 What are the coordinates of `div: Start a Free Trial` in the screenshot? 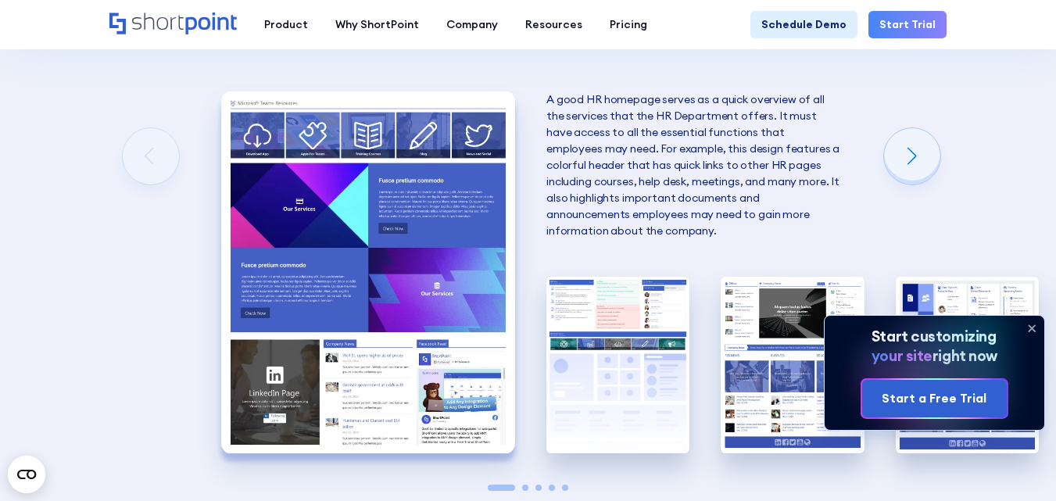 It's located at (934, 399).